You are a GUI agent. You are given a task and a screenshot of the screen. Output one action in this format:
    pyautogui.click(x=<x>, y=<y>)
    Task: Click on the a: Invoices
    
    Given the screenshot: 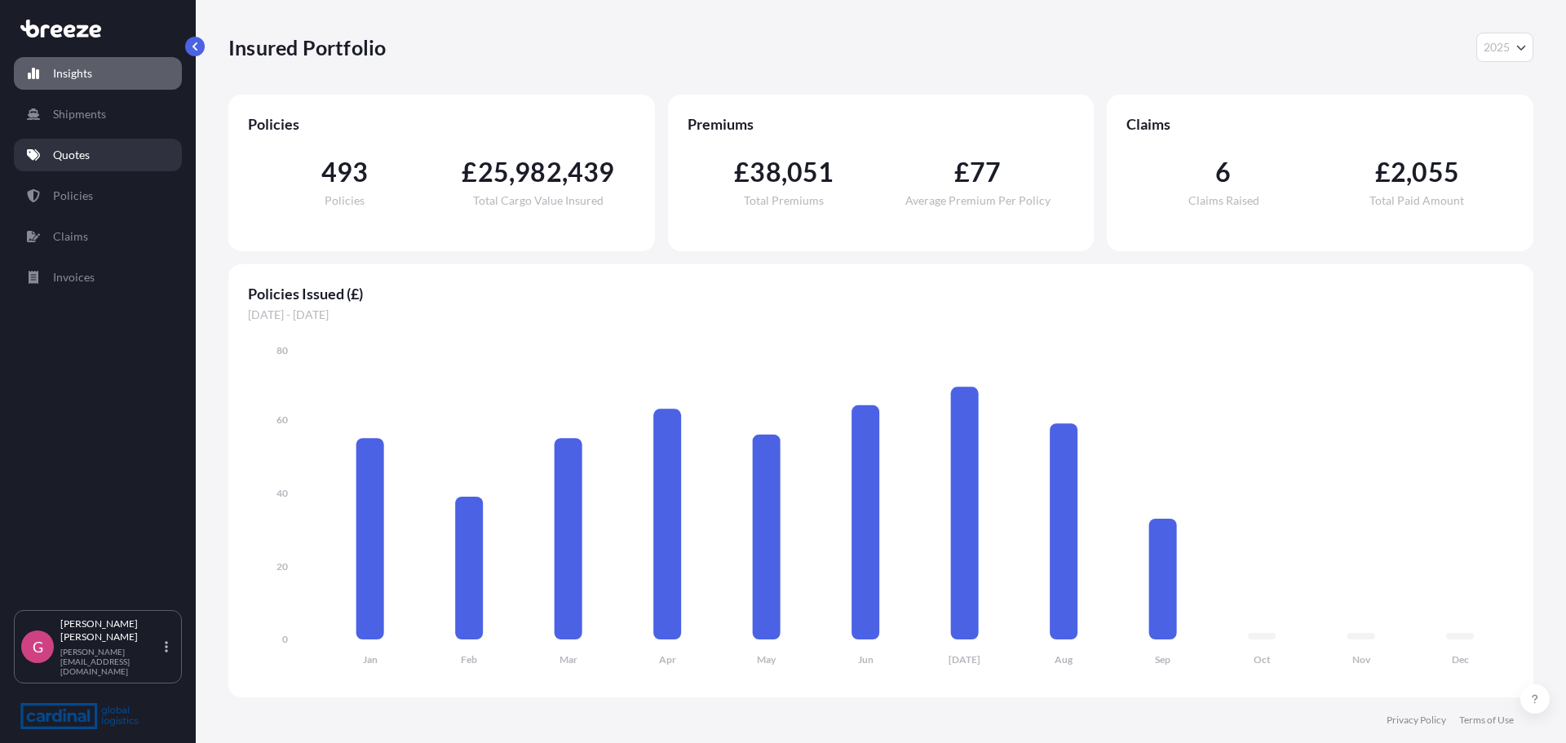 What is the action you would take?
    pyautogui.click(x=98, y=277)
    